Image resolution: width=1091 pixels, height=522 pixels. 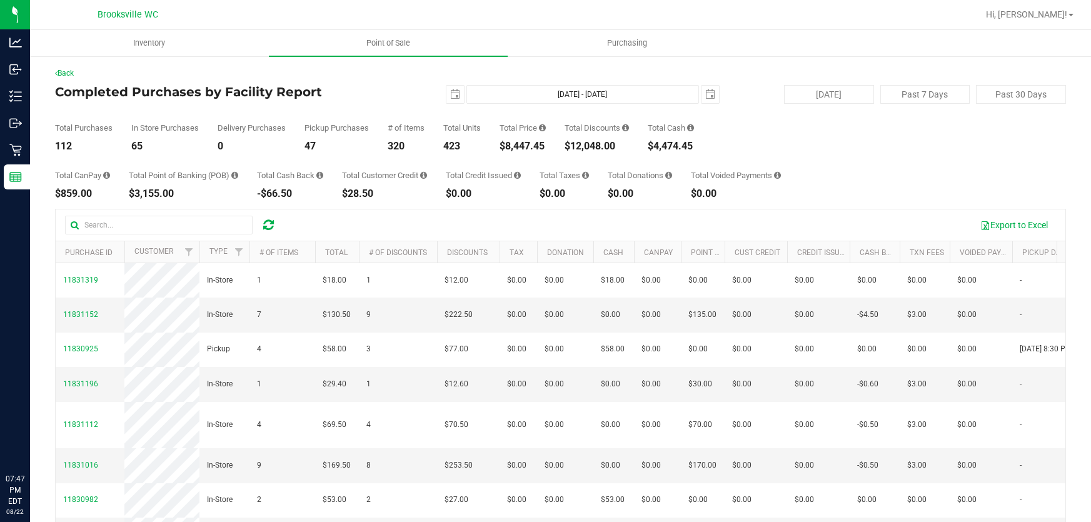 What do you see at coordinates (279, 253) in the screenshot?
I see `a: # of Items` at bounding box center [279, 253].